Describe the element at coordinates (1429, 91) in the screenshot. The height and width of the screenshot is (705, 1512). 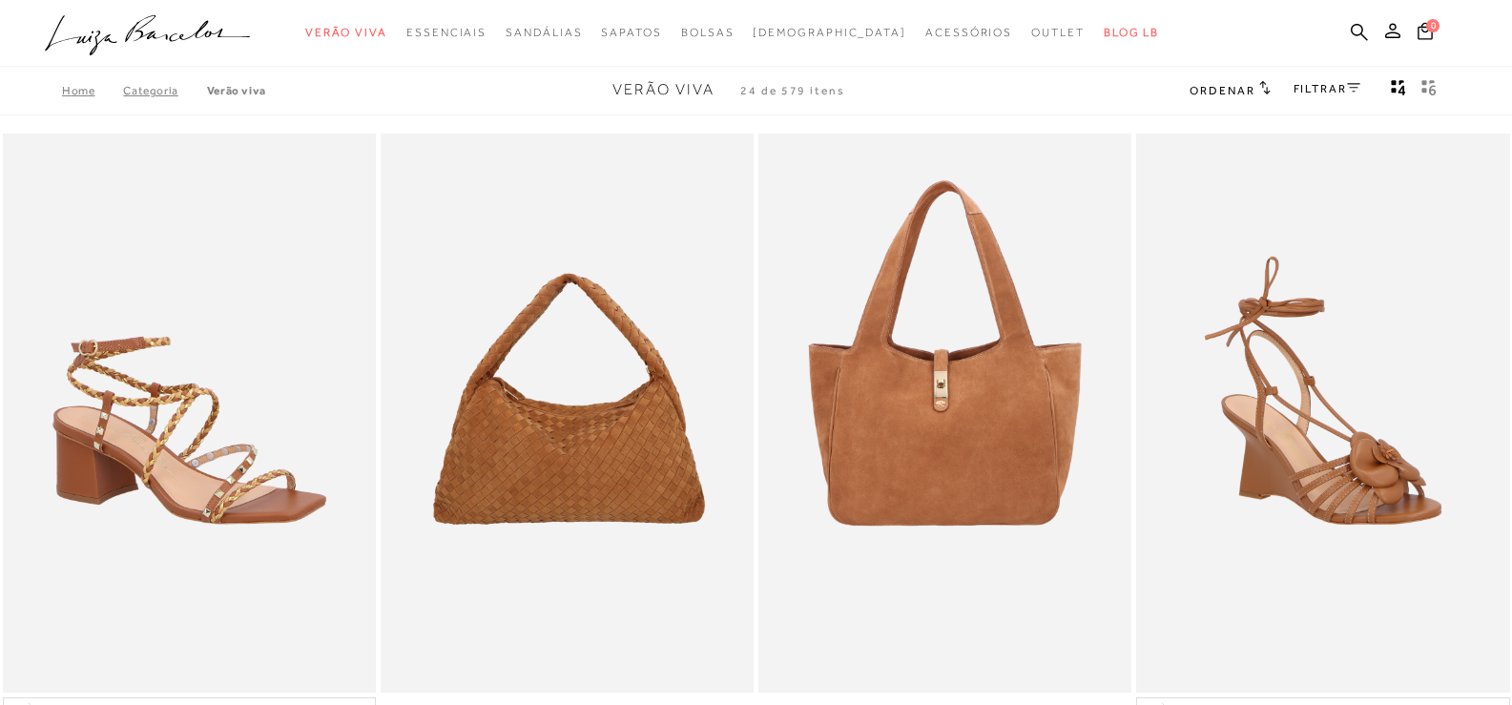
I see `button: gridText6Desc` at that location.